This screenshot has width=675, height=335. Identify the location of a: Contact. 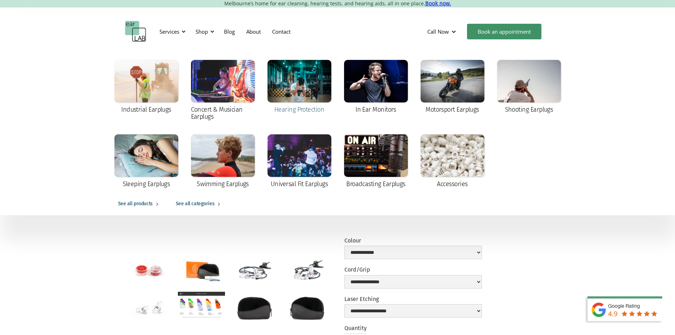
(281, 32).